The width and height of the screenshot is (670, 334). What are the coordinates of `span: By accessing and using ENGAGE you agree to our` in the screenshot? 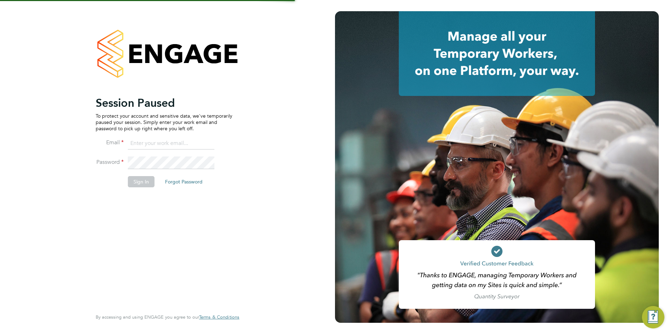 It's located at (167, 317).